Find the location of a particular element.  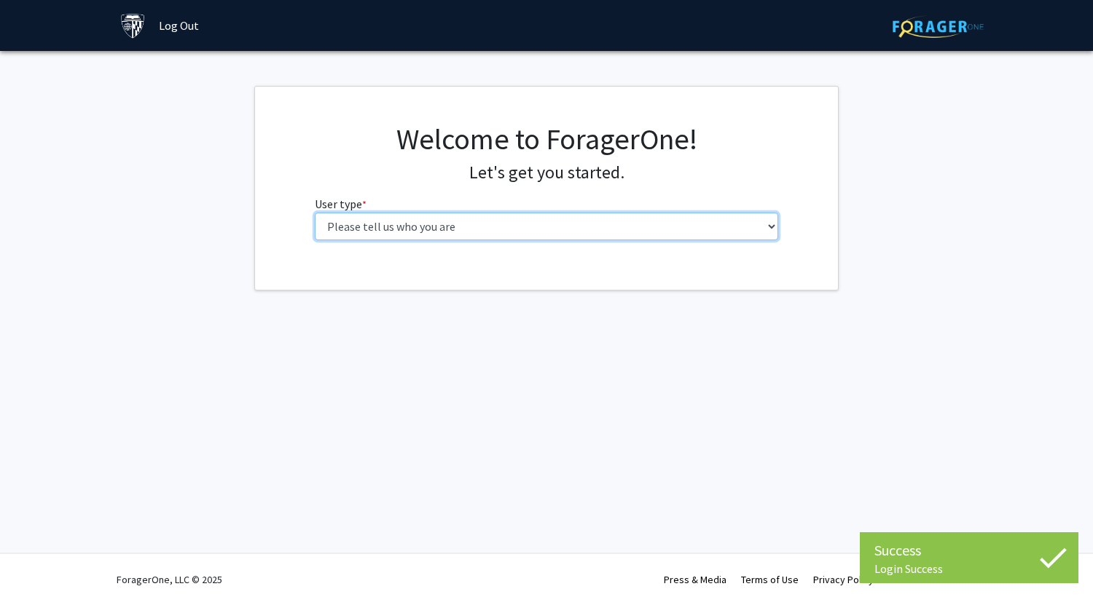

div: ForagerOne, LLC © 2025 is located at coordinates (169, 580).